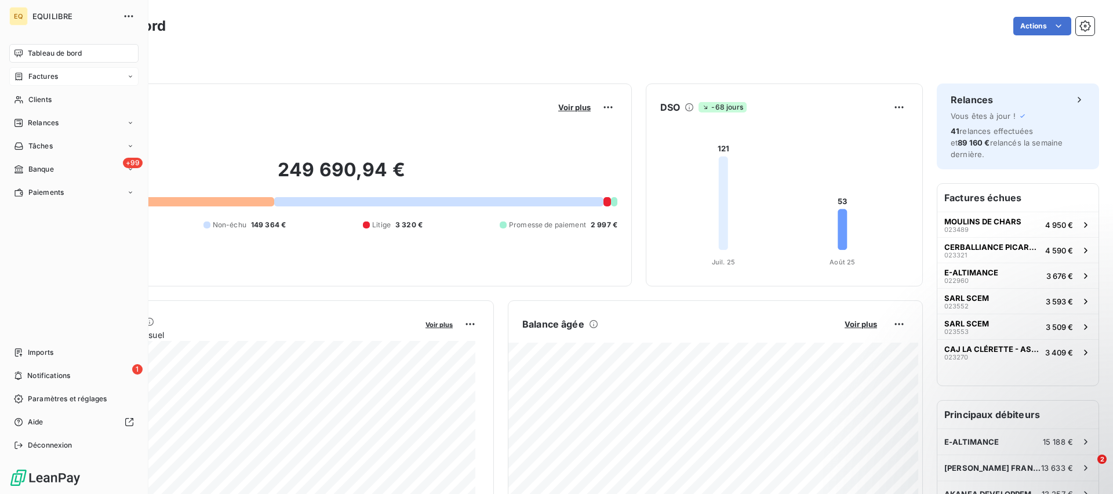  Describe the element at coordinates (992, 349) in the screenshot. I see `span: CAJ LA CLÉRETTE - ASSOCIATION PAPILLONS` at that location.